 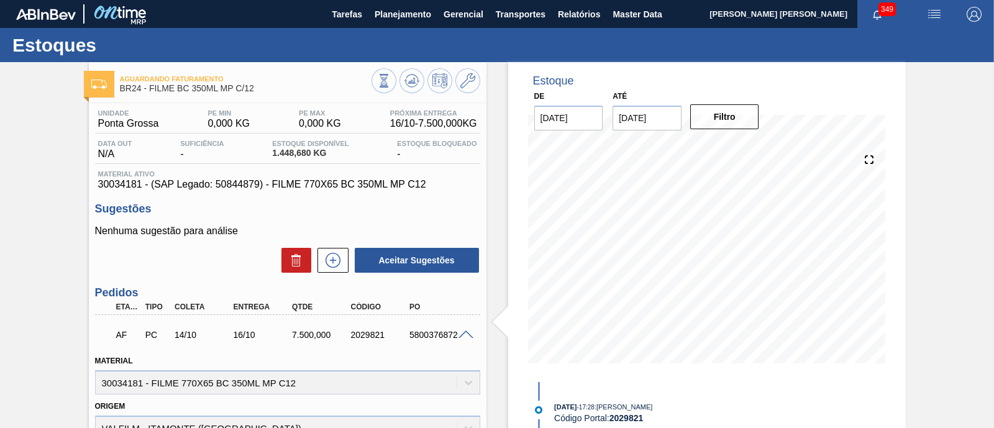 I want to click on strong: 2029821, so click(x=626, y=418).